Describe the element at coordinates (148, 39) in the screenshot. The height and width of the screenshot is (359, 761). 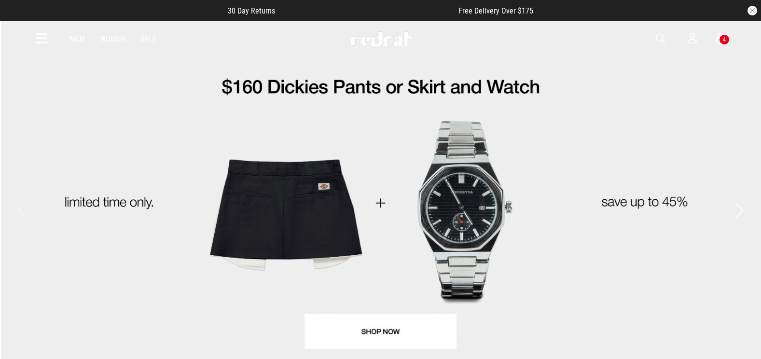
I see `a: Sale` at that location.